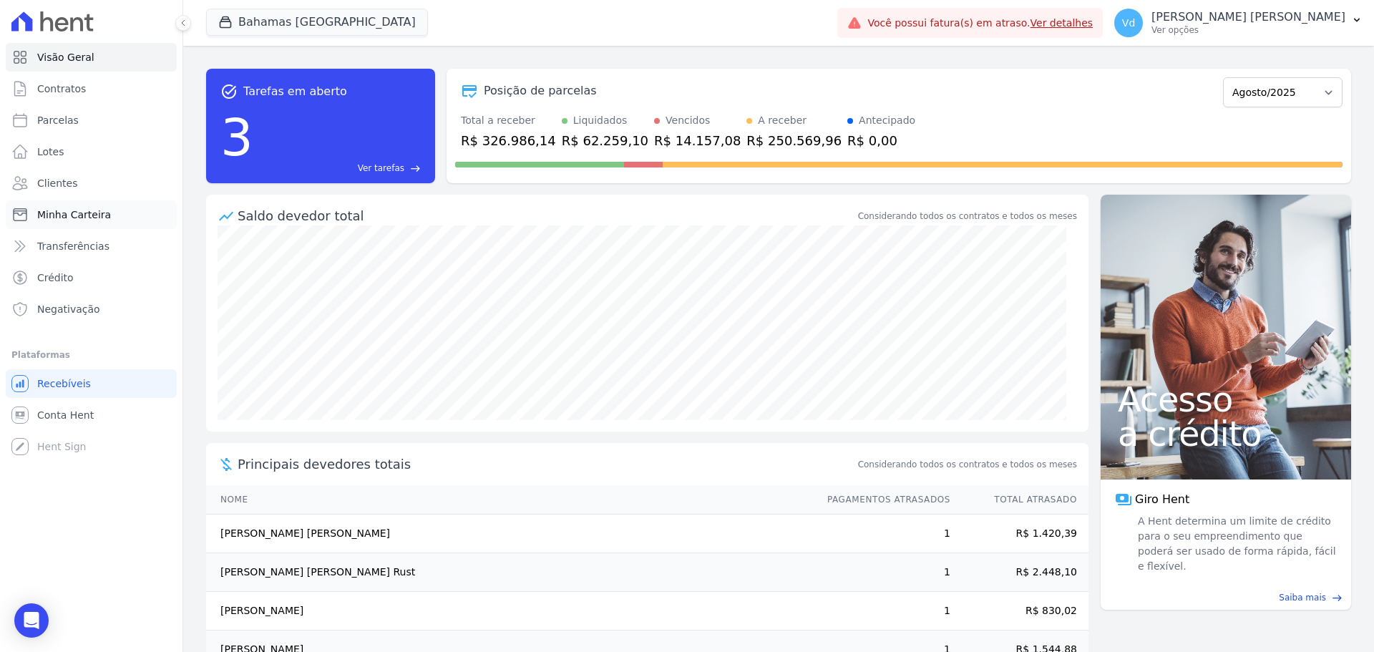 Image resolution: width=1374 pixels, height=652 pixels. Describe the element at coordinates (91, 384) in the screenshot. I see `a: Recebíveis` at that location.